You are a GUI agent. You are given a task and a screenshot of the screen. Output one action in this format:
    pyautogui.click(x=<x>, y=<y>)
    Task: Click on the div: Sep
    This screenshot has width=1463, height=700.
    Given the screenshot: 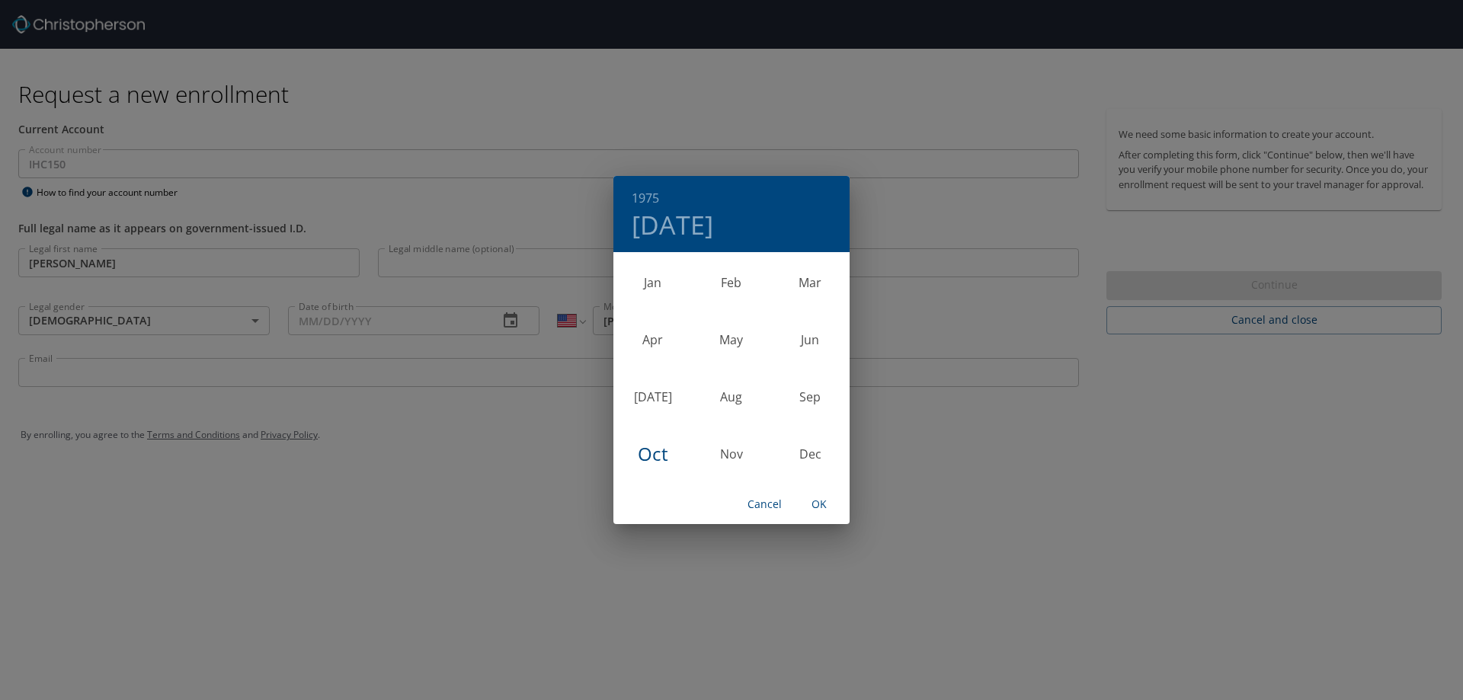 What is the action you would take?
    pyautogui.click(x=810, y=396)
    